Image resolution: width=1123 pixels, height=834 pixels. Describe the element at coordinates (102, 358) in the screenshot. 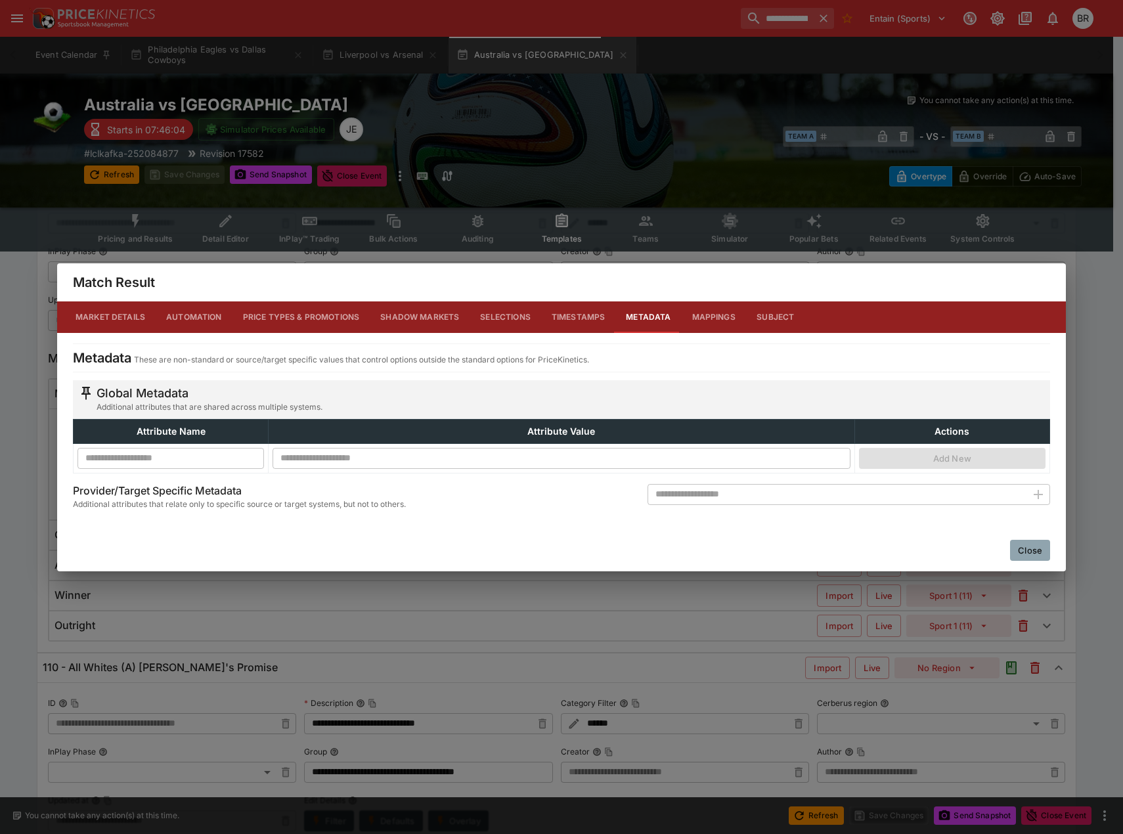

I see `h4: Metadata` at that location.